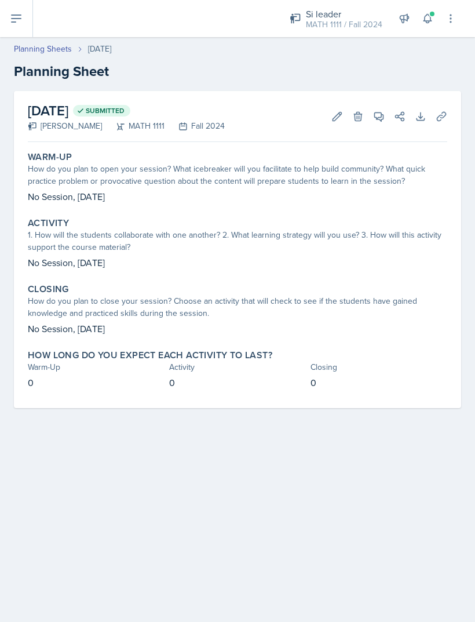 This screenshot has width=475, height=622. Describe the element at coordinates (150, 355) in the screenshot. I see `label: How long do you expect each activity to last?` at that location.